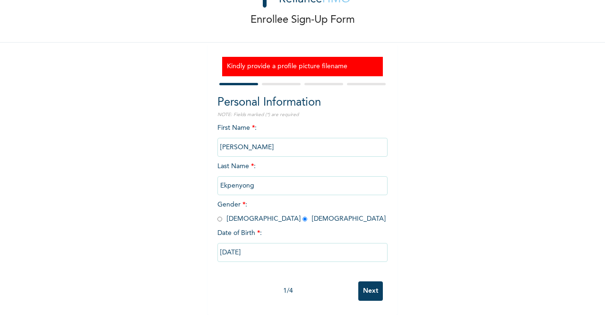  I want to click on h2: Personal Information, so click(303, 103).